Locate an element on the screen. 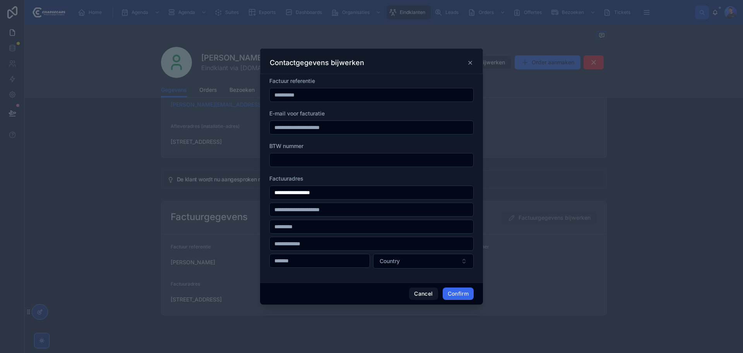  button: Cancel is located at coordinates (423, 293).